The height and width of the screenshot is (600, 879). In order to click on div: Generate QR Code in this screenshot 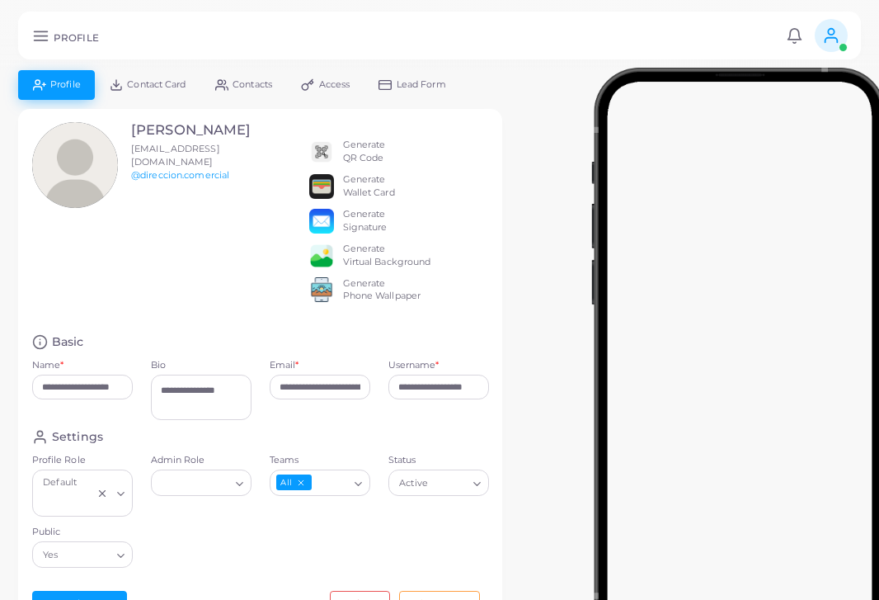, I will do `click(365, 152)`.